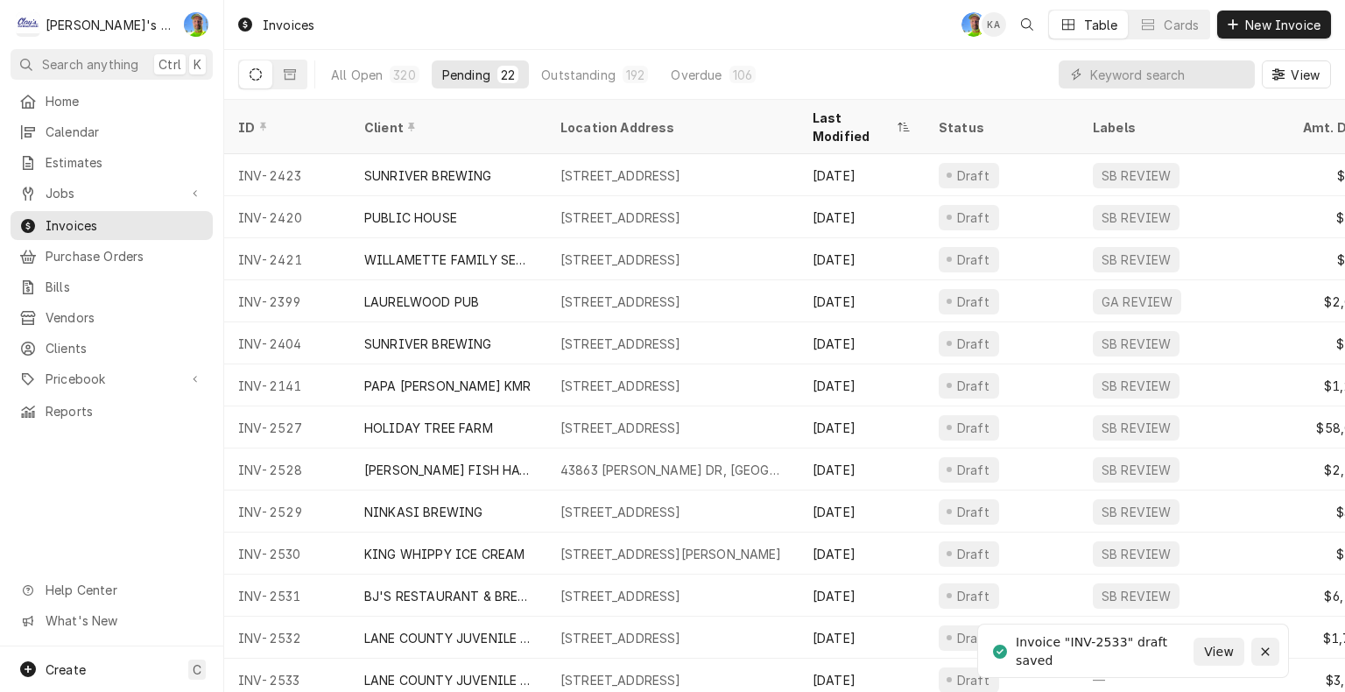 The height and width of the screenshot is (692, 1345). Describe the element at coordinates (1101, 25) in the screenshot. I see `div: Table` at that location.